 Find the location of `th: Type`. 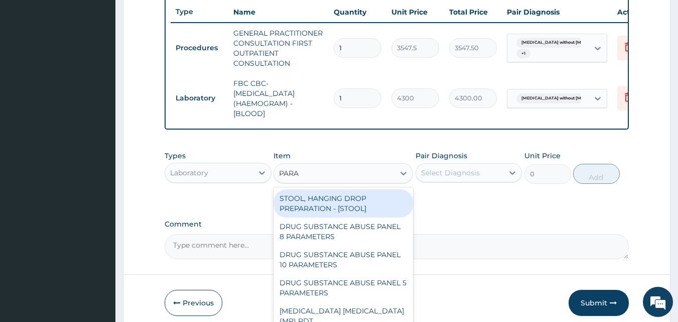

th: Type is located at coordinates (199, 12).